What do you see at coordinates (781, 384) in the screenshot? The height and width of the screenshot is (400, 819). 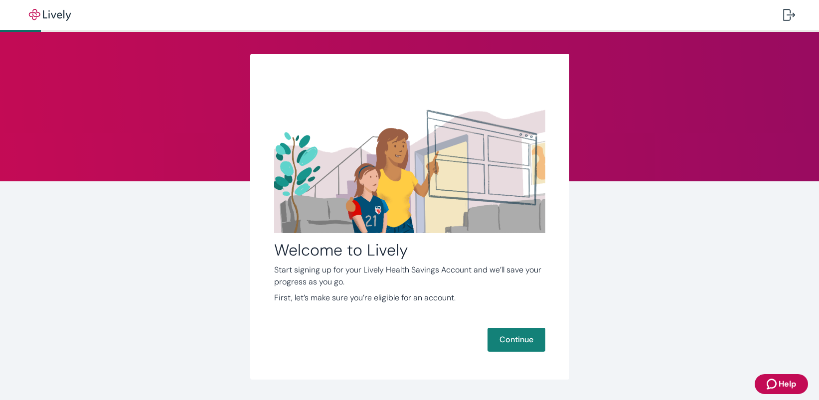 I see `button: Zendesk support iconHelp` at bounding box center [781, 384].